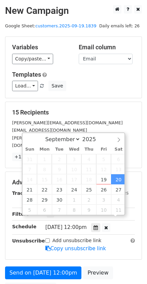 The image size is (147, 284). Describe the element at coordinates (26, 156) in the screenshot. I see `a: +12 more` at that location.